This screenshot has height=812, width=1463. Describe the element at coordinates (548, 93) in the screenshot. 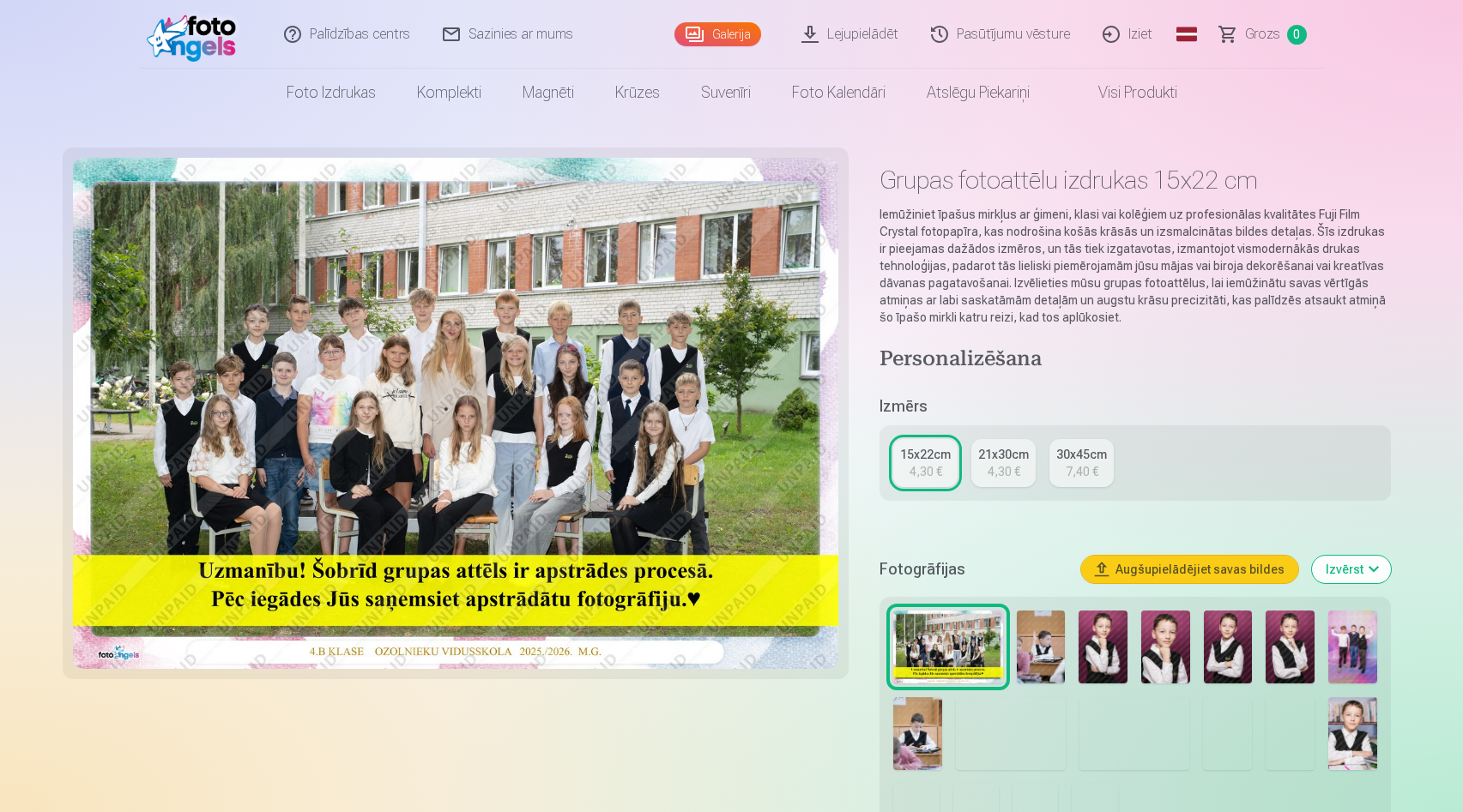

I see `a: Magnēti` at that location.